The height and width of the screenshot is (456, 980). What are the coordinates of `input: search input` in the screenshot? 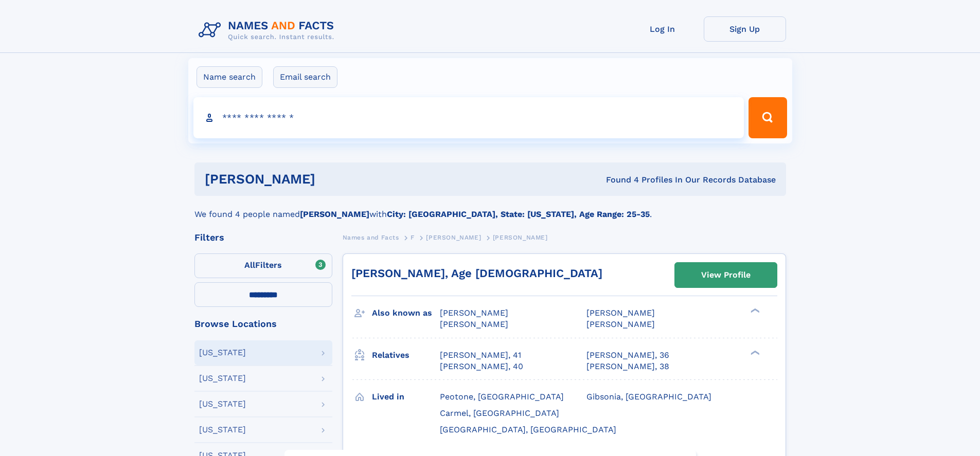 It's located at (469, 118).